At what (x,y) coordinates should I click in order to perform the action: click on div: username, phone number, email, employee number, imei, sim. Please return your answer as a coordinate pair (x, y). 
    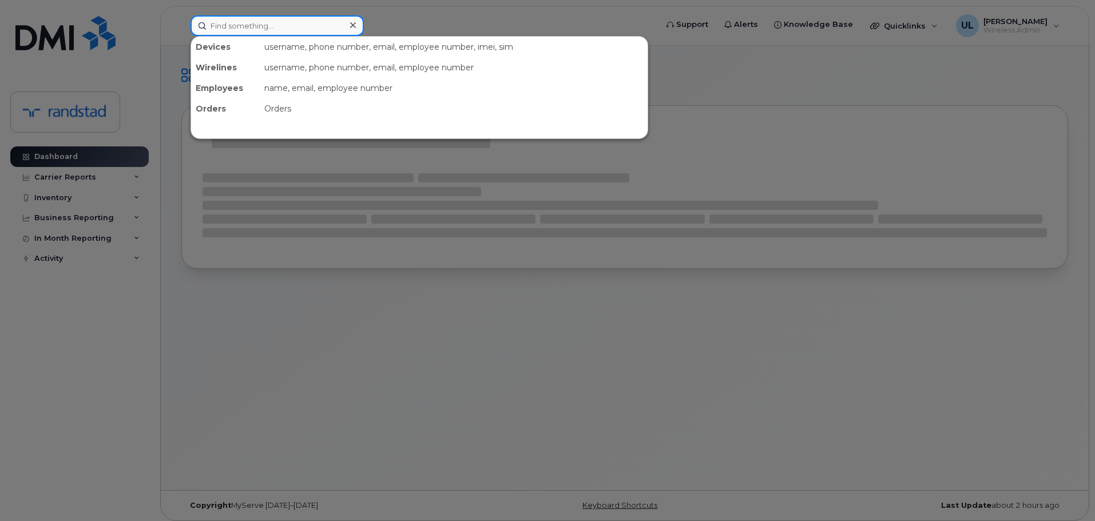
    Looking at the image, I should click on (454, 47).